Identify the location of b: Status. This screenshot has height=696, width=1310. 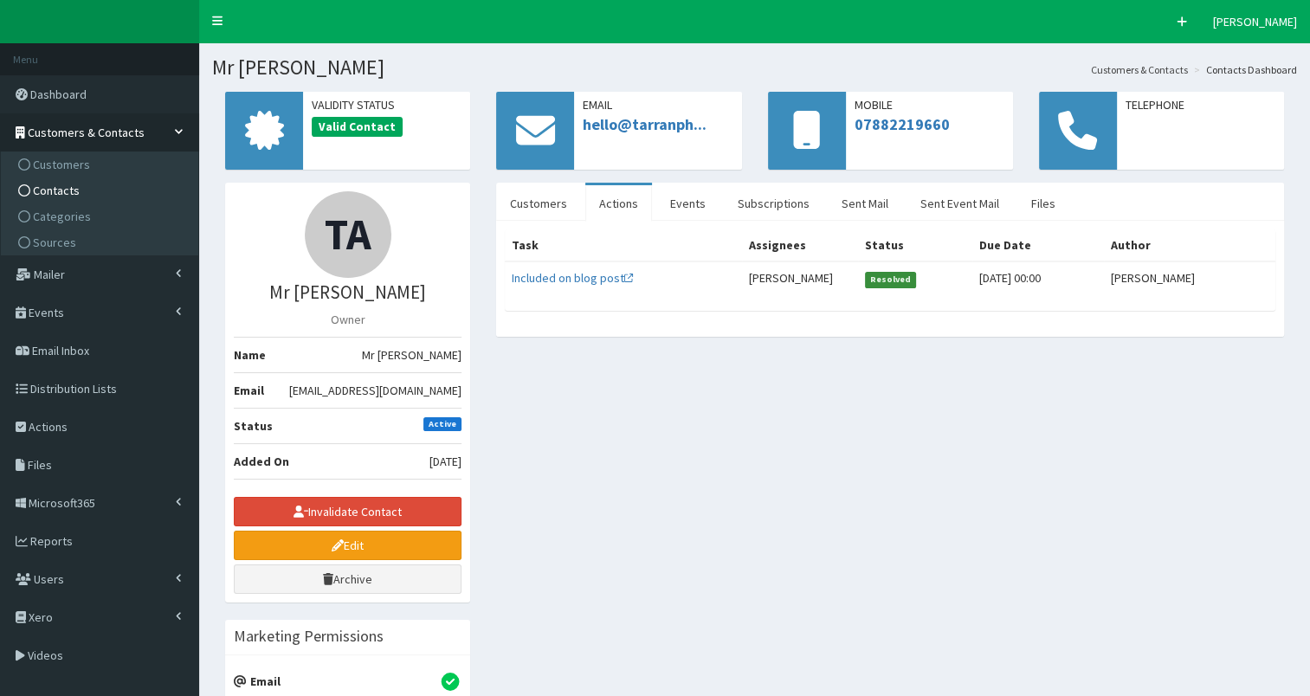
(253, 426).